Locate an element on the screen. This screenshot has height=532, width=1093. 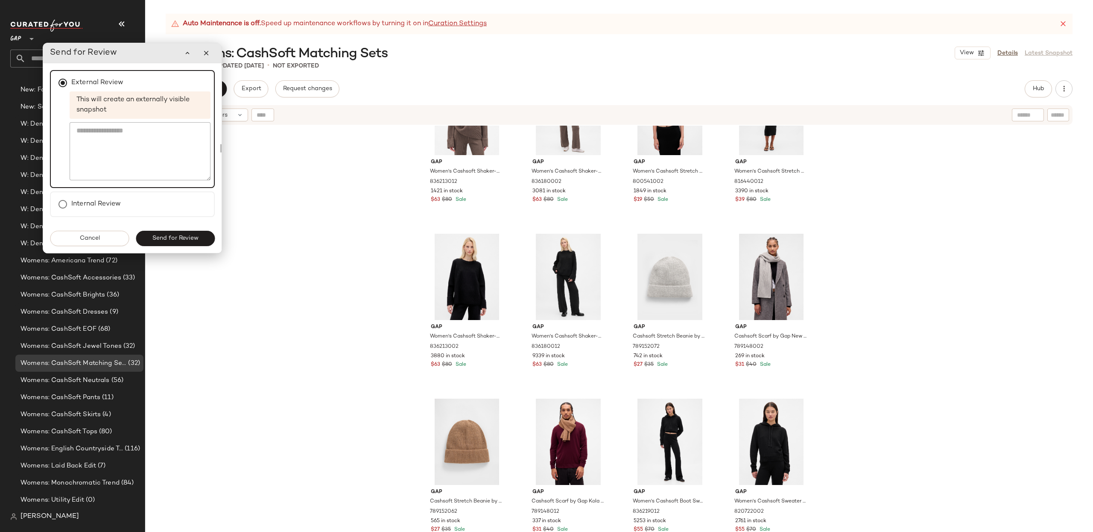
span: (80) is located at coordinates (105, 431).